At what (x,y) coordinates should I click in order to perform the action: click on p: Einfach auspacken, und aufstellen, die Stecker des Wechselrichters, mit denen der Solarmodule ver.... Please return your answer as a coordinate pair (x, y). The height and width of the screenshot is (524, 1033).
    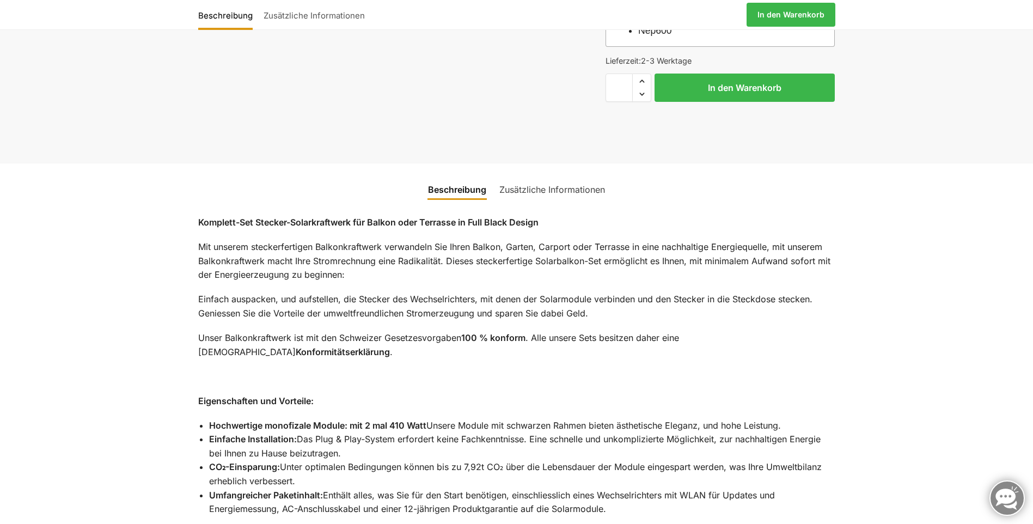
    Looking at the image, I should click on (517, 306).